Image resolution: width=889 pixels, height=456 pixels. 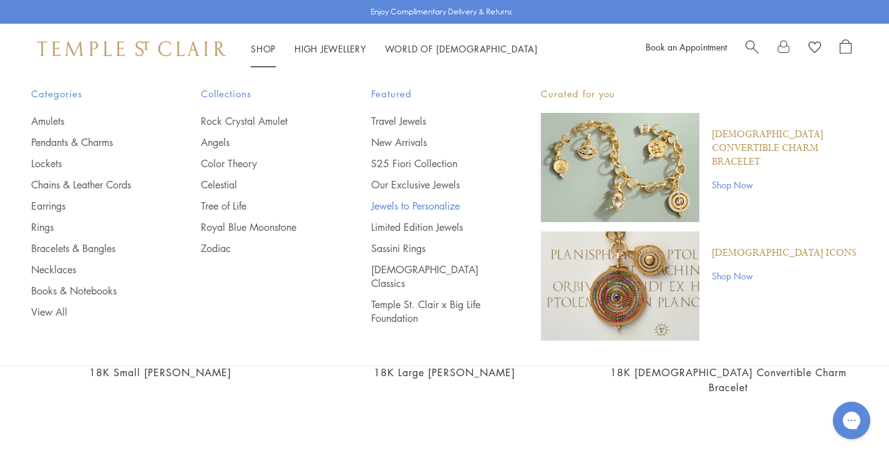 What do you see at coordinates (330, 49) in the screenshot?
I see `a: High JewelleryHigh Jewellery` at bounding box center [330, 49].